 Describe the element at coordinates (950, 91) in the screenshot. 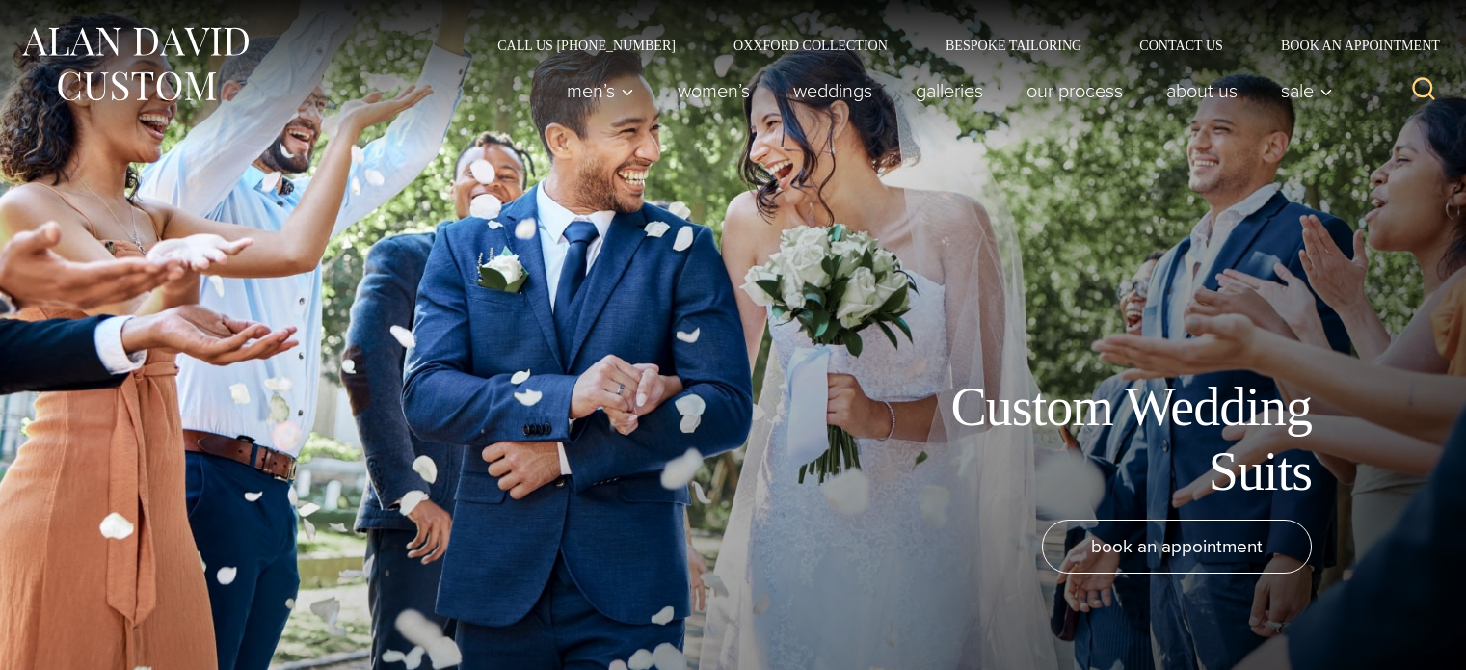

I see `a: Galleries` at that location.